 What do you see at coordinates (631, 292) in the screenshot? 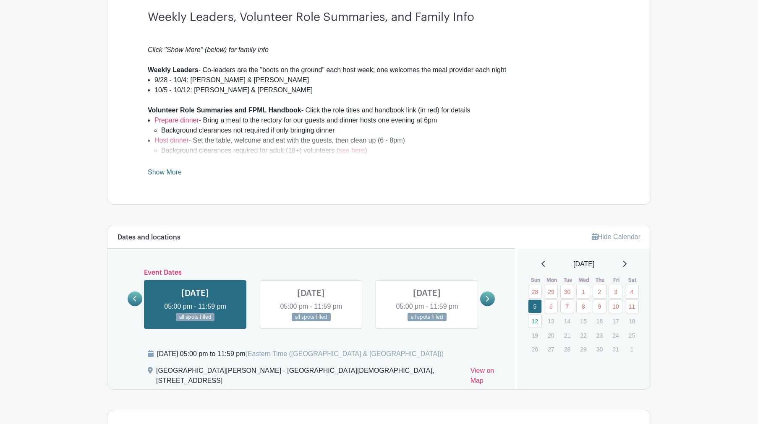
I see `a: 4` at bounding box center [631, 292].